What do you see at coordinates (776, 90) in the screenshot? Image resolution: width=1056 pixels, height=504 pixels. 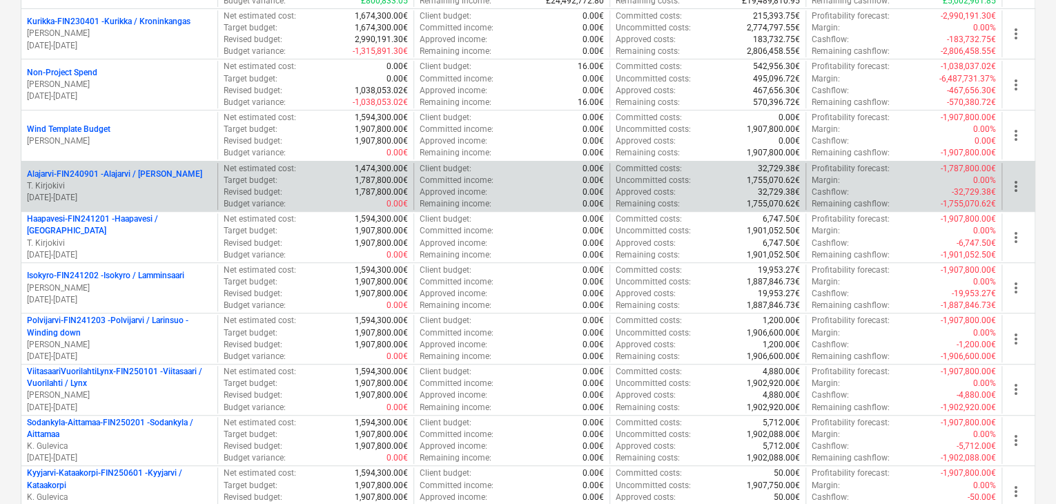 I see `p: 467,656.30€` at bounding box center [776, 90].